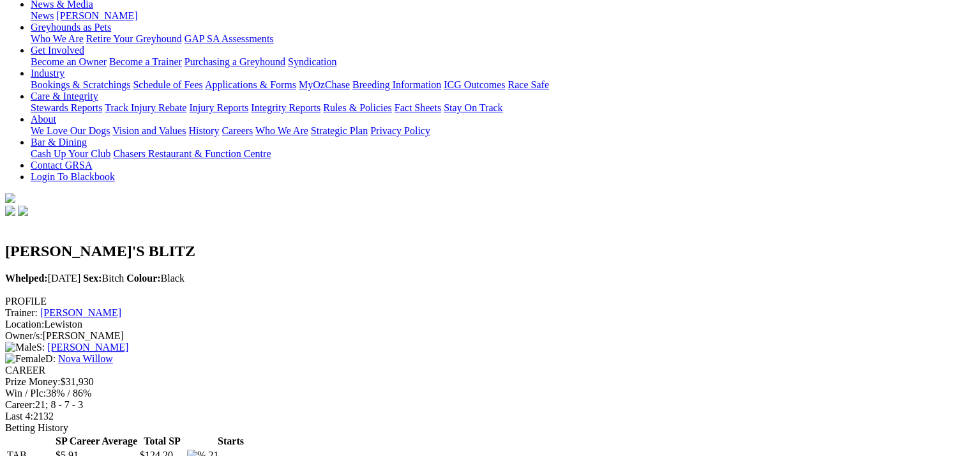 This screenshot has width=971, height=456. I want to click on a: Bar & Dining, so click(59, 142).